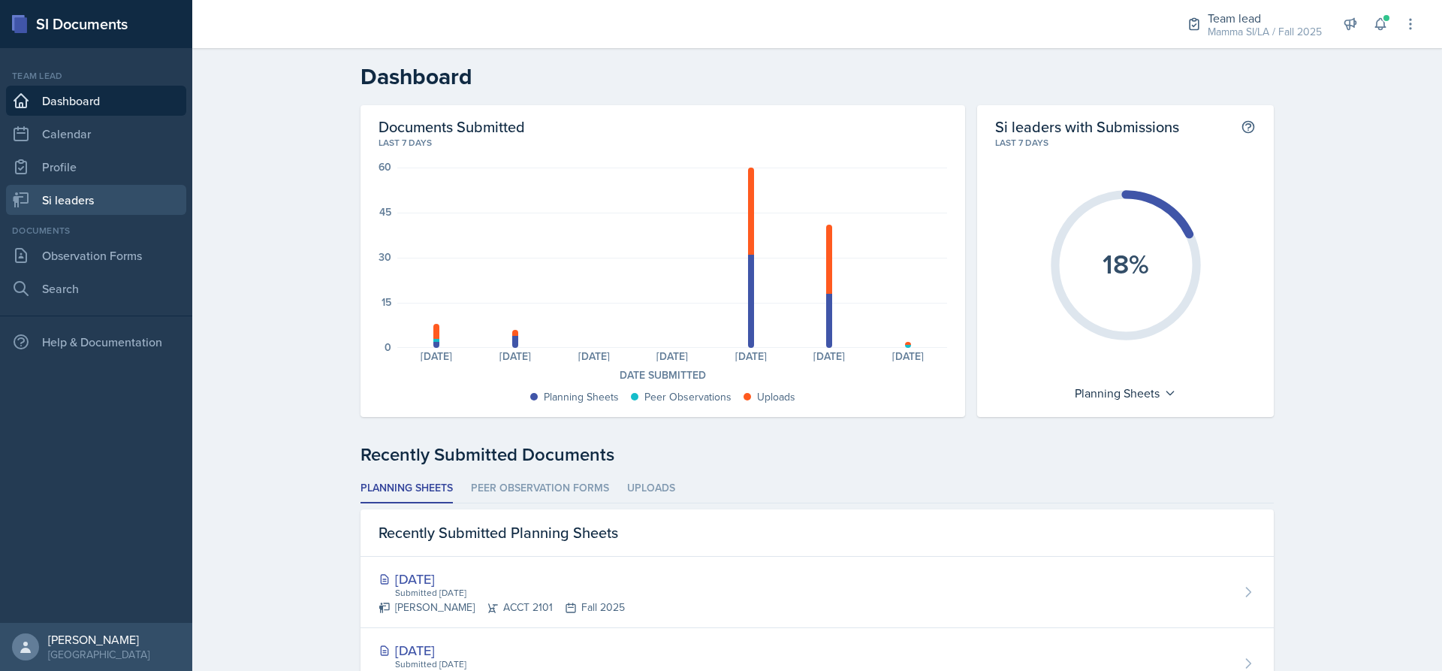  What do you see at coordinates (385, 212) in the screenshot?
I see `div: 45` at bounding box center [385, 212].